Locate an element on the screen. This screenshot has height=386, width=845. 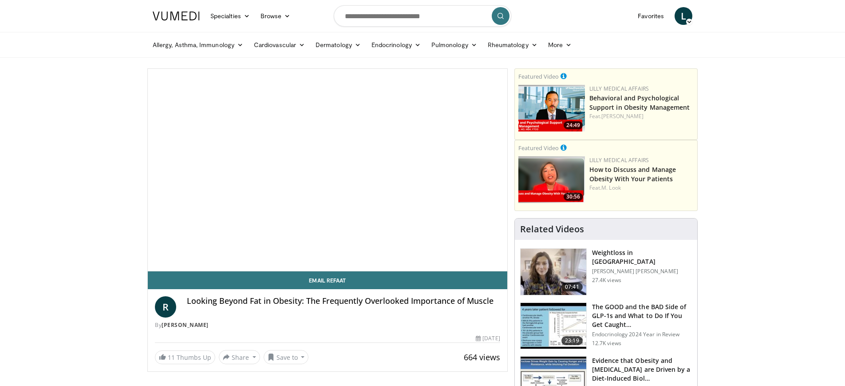
a: Endocrinology is located at coordinates (396, 45).